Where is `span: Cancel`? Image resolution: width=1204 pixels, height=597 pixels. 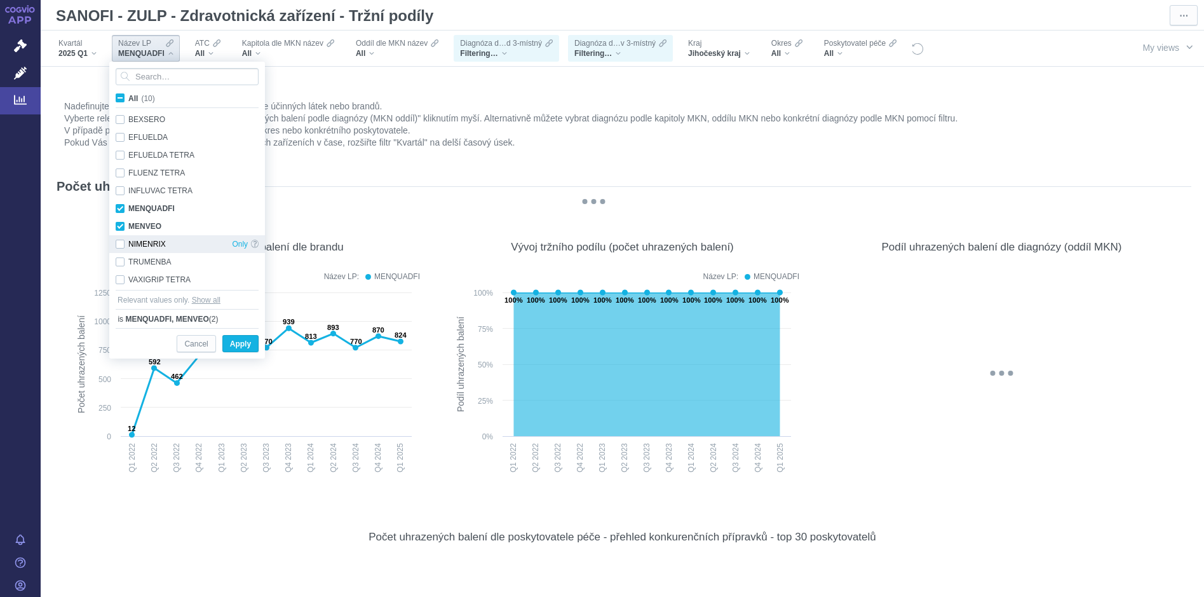
span: Cancel is located at coordinates (196, 344).